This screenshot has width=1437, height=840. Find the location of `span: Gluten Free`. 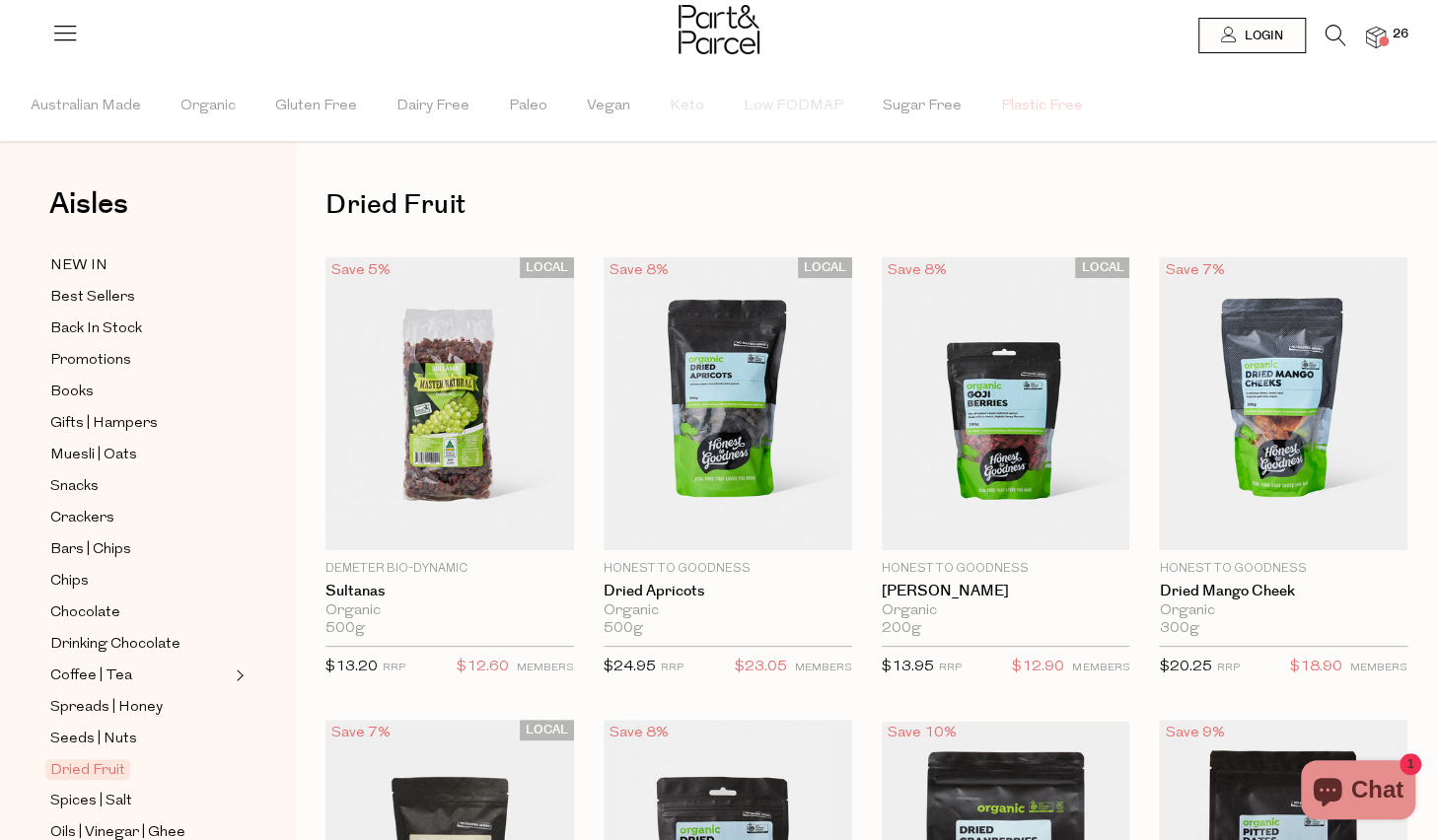

span: Gluten Free is located at coordinates (316, 106).